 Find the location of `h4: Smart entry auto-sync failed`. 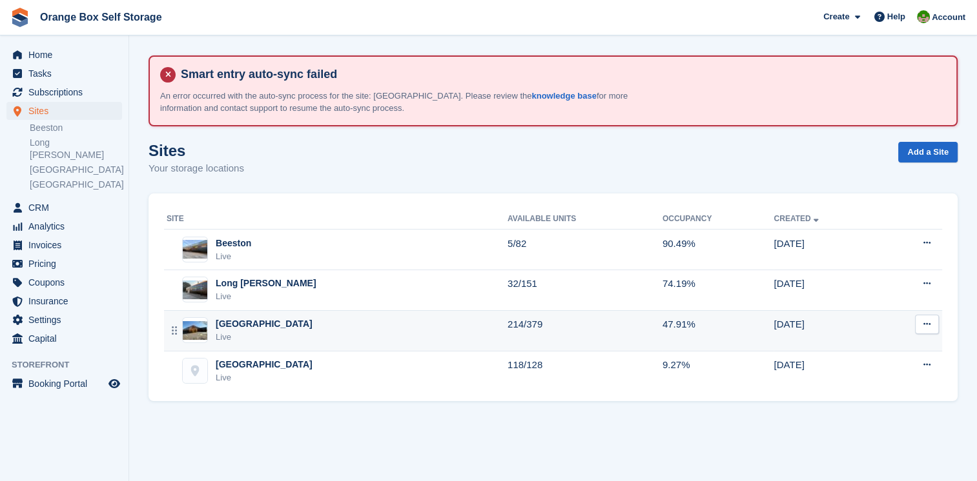

h4: Smart entry auto-sync failed is located at coordinates (560, 74).